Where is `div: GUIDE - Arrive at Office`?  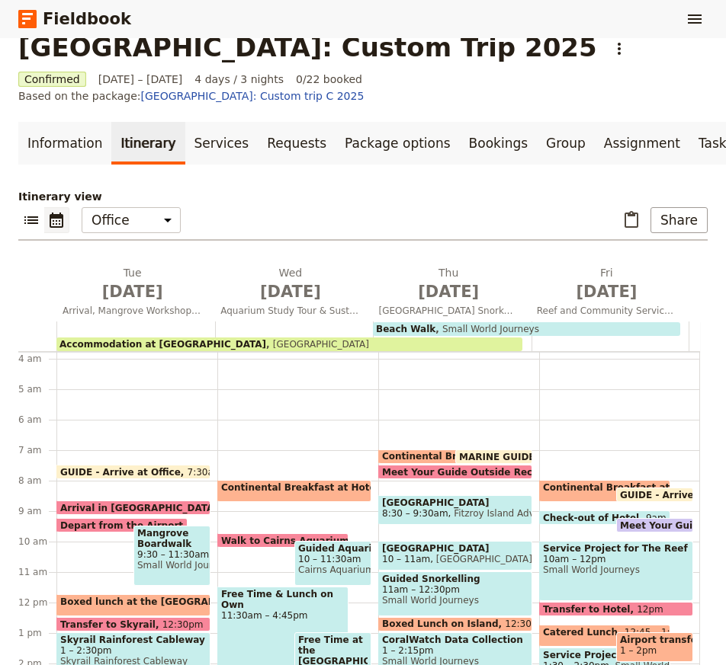
div: GUIDE - Arrive at Office is located at coordinates (654, 495).